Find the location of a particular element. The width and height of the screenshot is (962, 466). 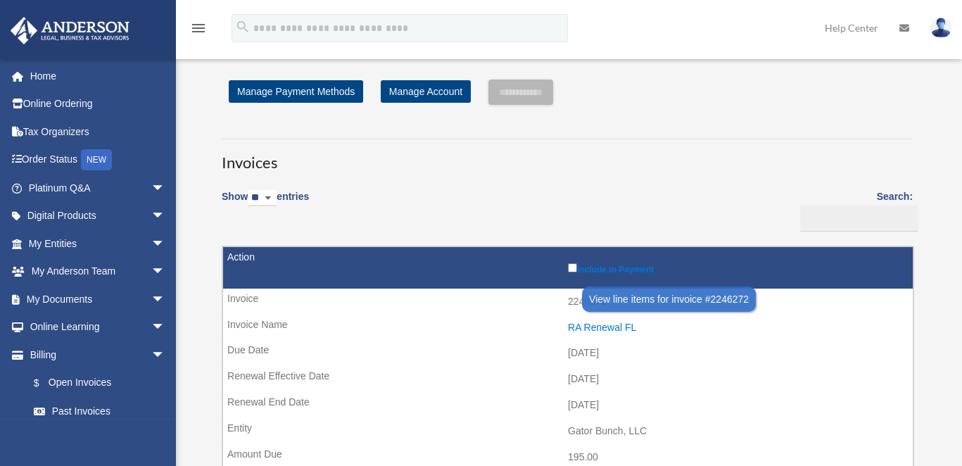

select: Showentries is located at coordinates (262, 198).